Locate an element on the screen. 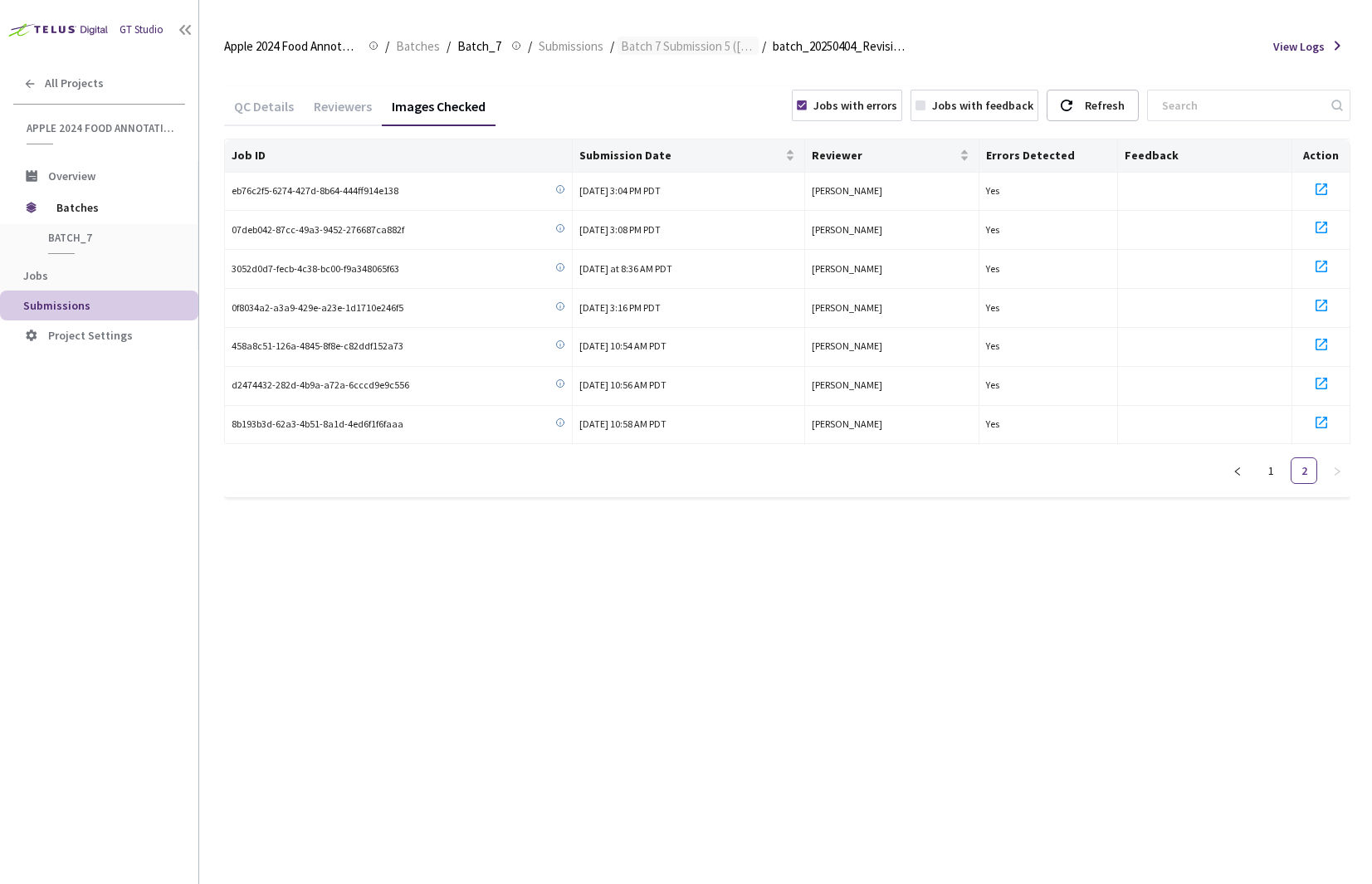 The height and width of the screenshot is (884, 1372). span: 0f8034a2-a3a9-429e-a23e-1d1710e246f5 is located at coordinates (317, 308).